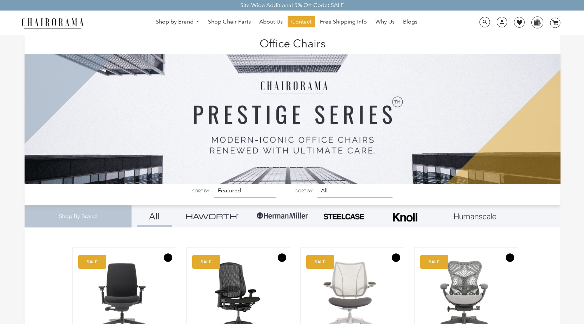 The height and width of the screenshot is (324, 584). What do you see at coordinates (212, 216) in the screenshot?
I see `img: Group_4be16a4b-c81a-4a6e-a540-764d0a8faf6e.png` at bounding box center [212, 216].